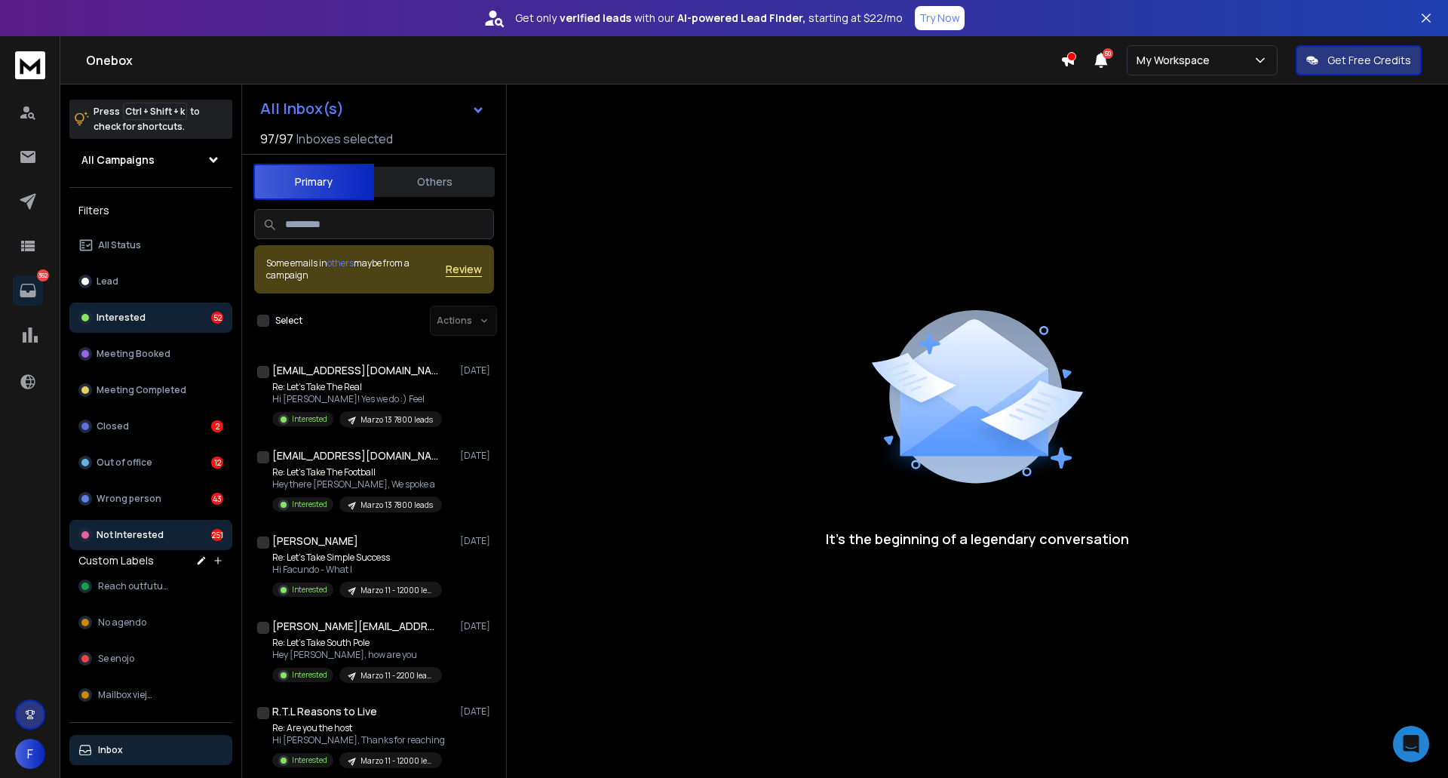 This screenshot has width=1448, height=778. Describe the element at coordinates (151, 622) in the screenshot. I see `button: No agendo` at that location.